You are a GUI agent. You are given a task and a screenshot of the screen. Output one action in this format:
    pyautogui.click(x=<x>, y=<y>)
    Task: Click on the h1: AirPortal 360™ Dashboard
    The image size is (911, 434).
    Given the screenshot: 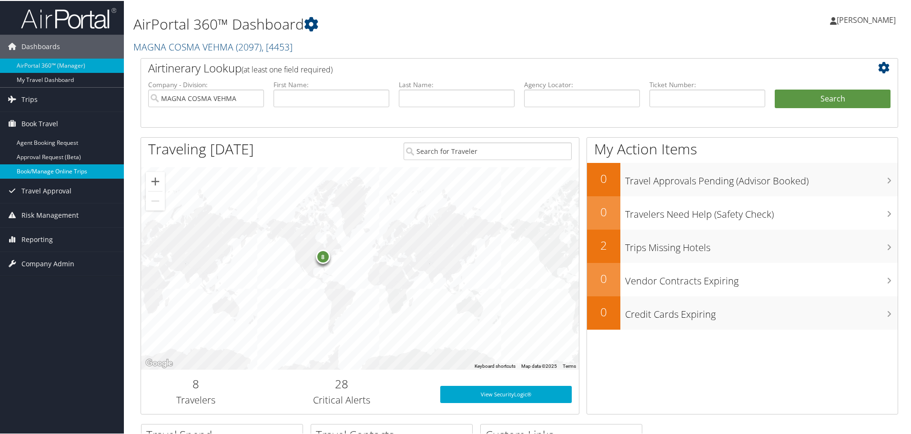 What is the action you would take?
    pyautogui.click(x=391, y=23)
    